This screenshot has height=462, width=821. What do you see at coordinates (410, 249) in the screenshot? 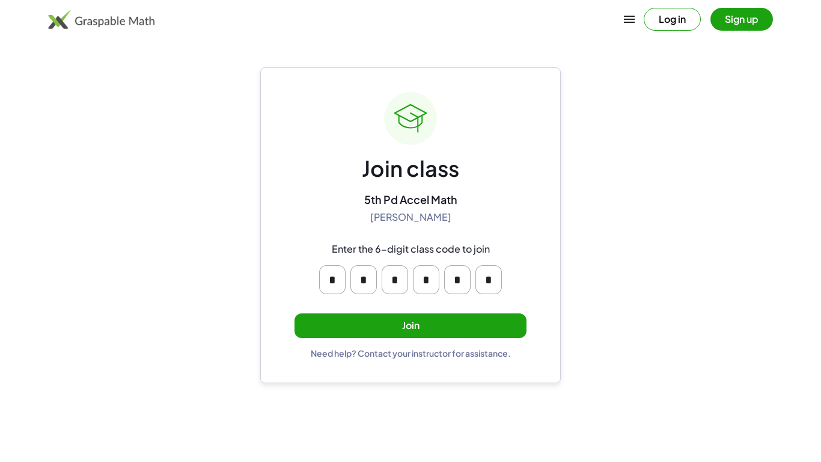
I see `div: Enter the 6-digit class code to join` at bounding box center [410, 249].